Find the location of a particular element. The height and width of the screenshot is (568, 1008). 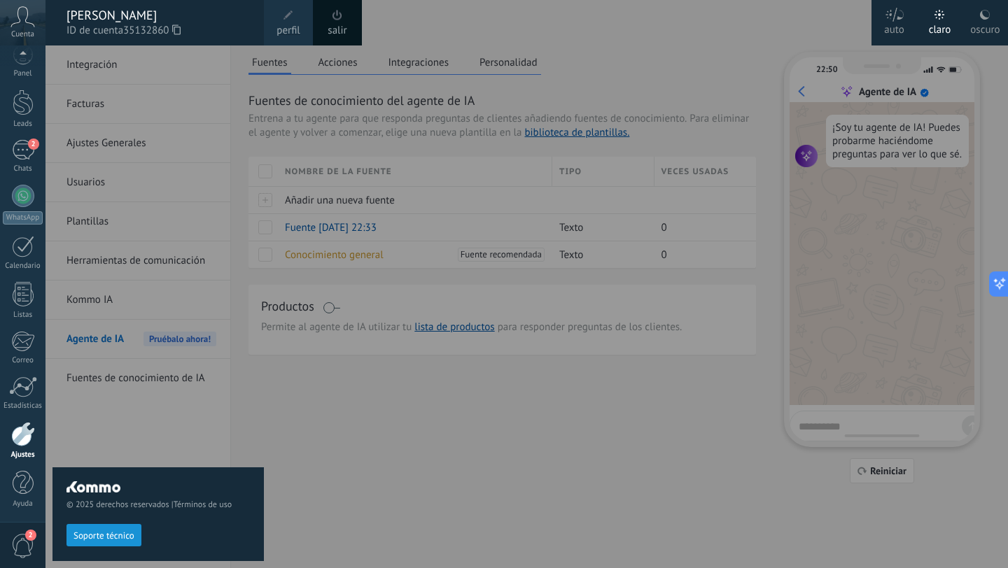

span: Soporte técnico is located at coordinates (104, 536).